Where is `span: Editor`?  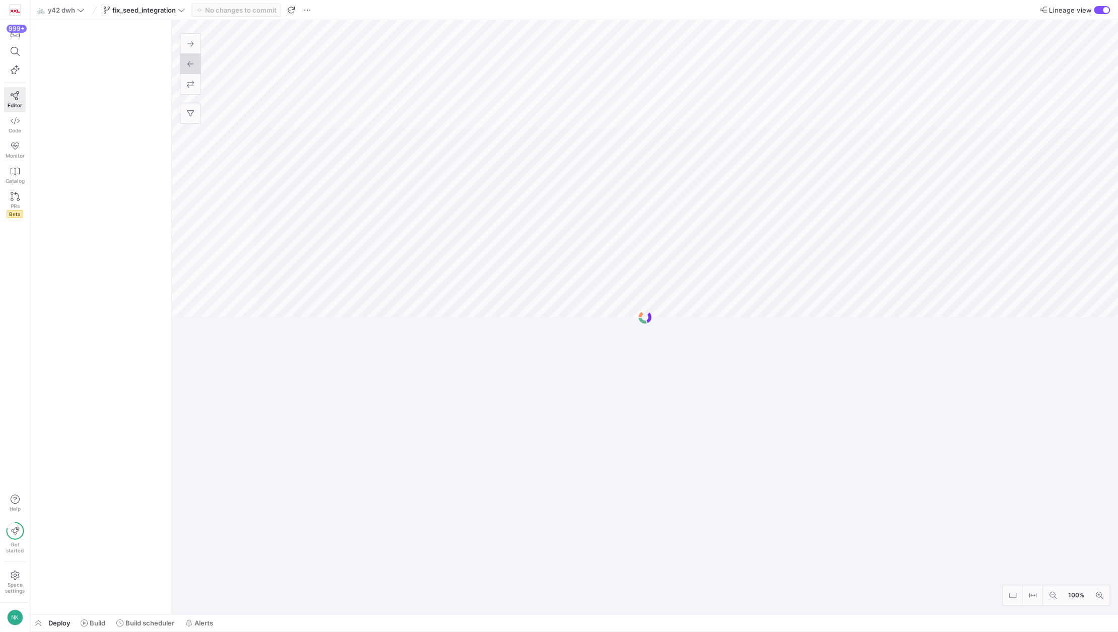
span: Editor is located at coordinates (15, 105).